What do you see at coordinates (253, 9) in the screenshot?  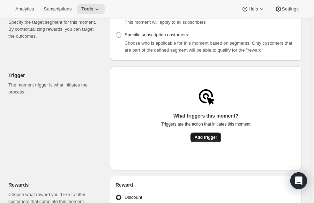 I see `button: Help` at bounding box center [253, 9].